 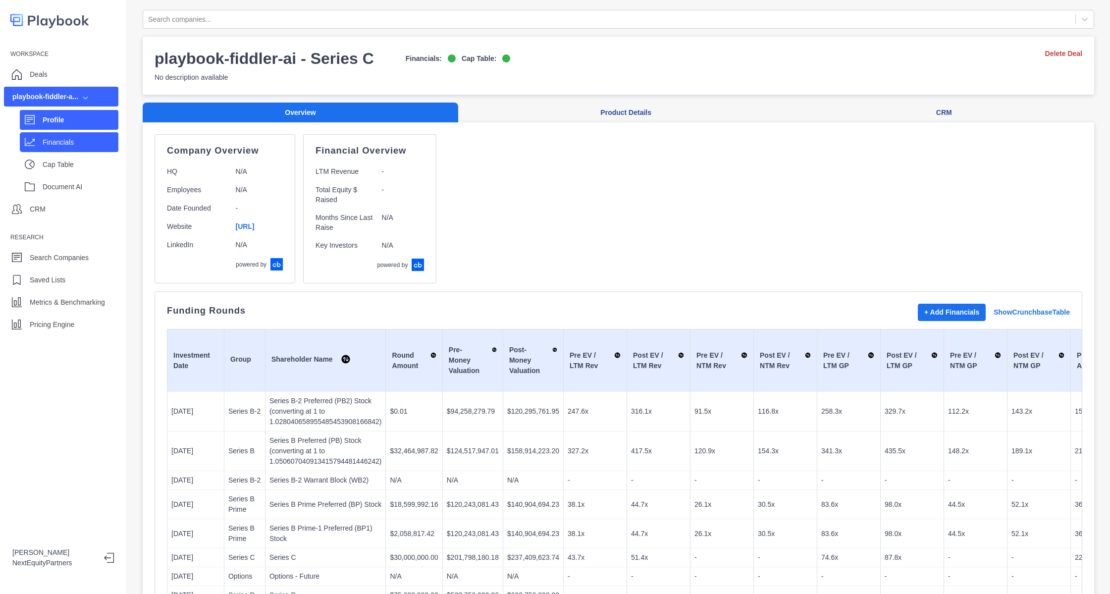 What do you see at coordinates (785, 504) in the screenshot?
I see `p: 30.5x` at bounding box center [785, 504].